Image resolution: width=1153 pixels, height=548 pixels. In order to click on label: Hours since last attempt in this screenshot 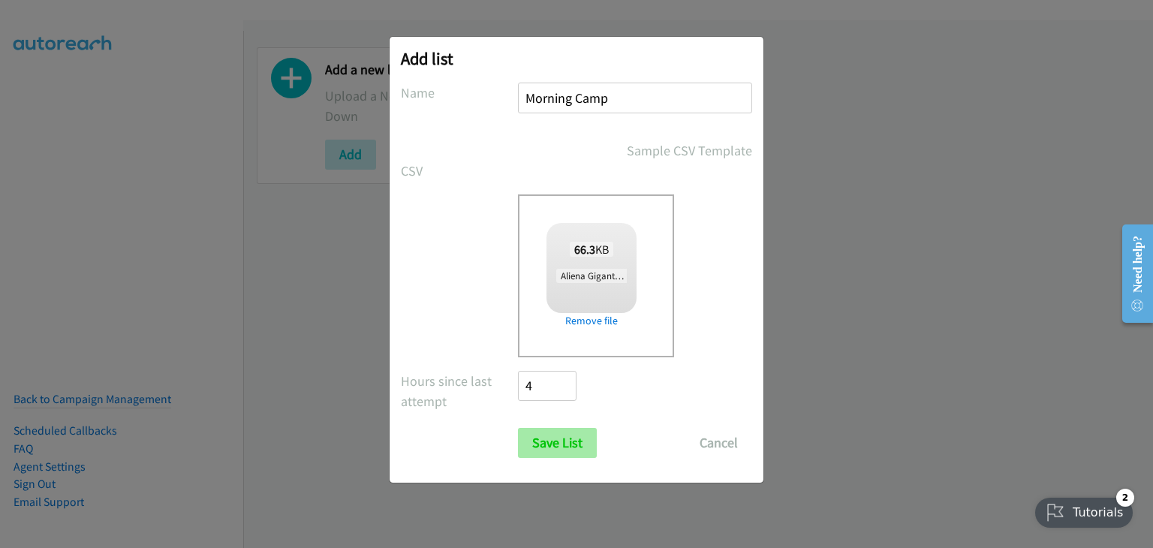, I will do `click(459, 391)`.